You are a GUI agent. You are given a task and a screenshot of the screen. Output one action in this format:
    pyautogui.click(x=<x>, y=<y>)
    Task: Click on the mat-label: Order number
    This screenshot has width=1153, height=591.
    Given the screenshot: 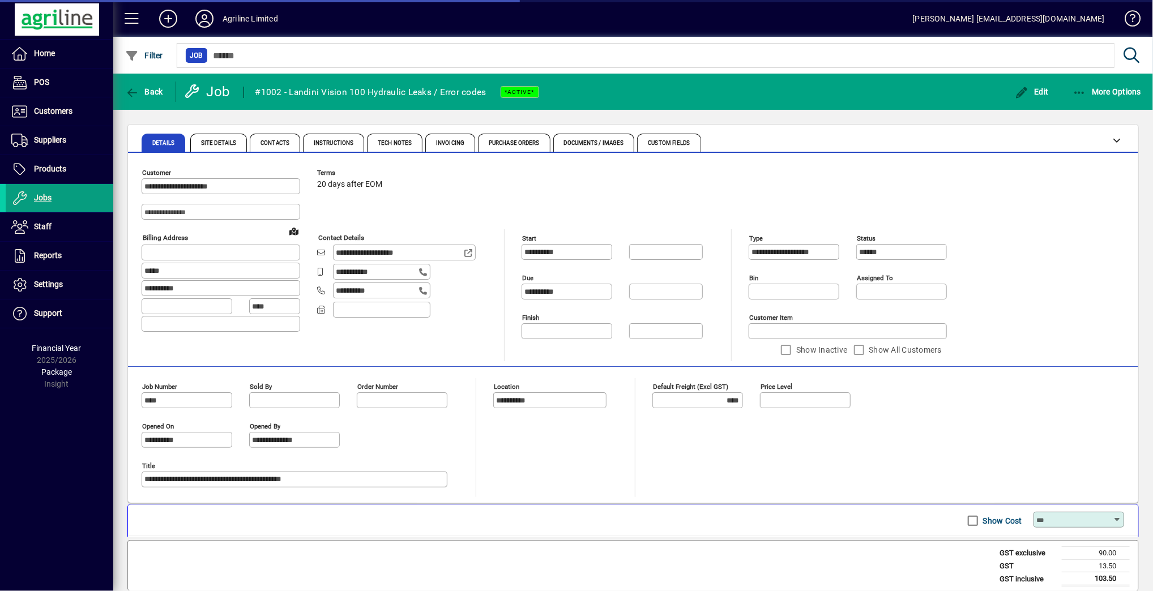 What is the action you would take?
    pyautogui.click(x=378, y=387)
    